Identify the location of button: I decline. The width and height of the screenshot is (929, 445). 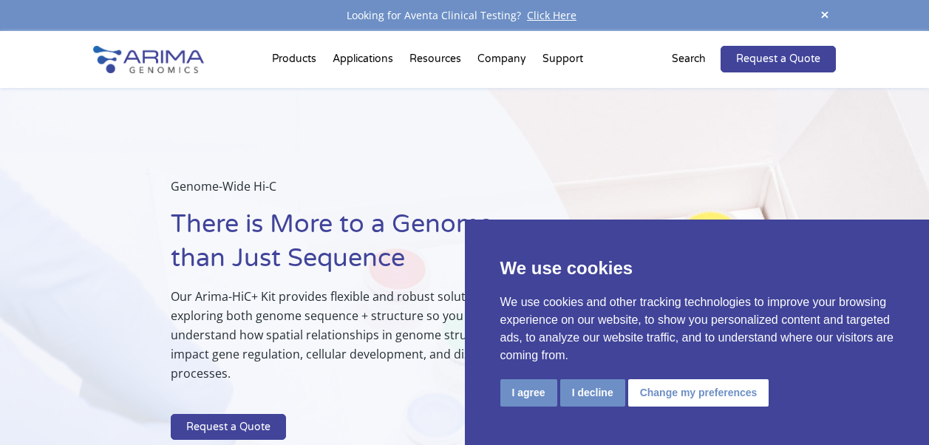
(593, 392).